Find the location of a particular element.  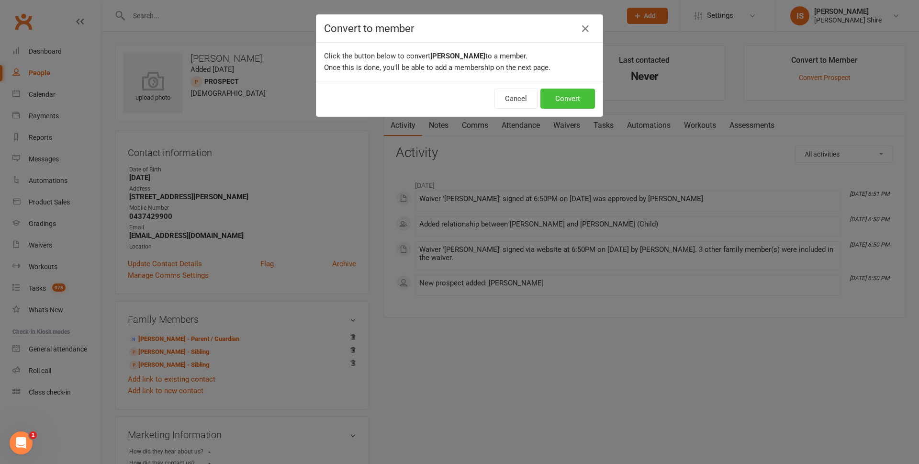

button: Close is located at coordinates (586, 29).